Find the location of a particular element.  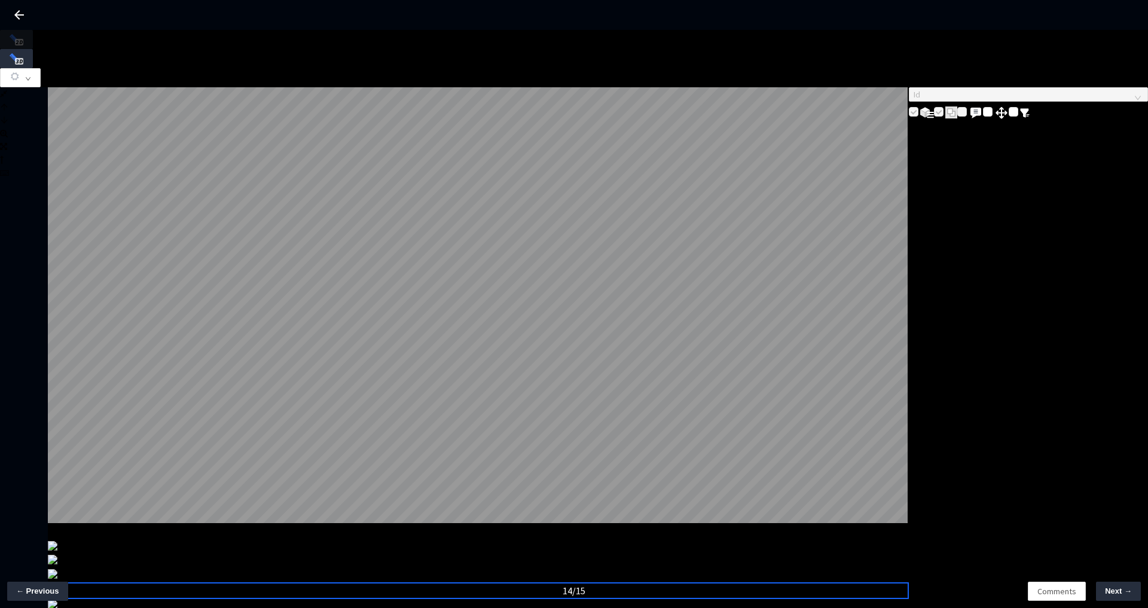

img: svg+xml;base64,PHN2ZyB3aWR0aD0iMjQiIGhlaWdodD0iMjQiIHZpZXdCb3g9IjAgMCAyNCAyNCIgZmlsbD0ibm9uZSIgeG... is located at coordinates (976, 113).